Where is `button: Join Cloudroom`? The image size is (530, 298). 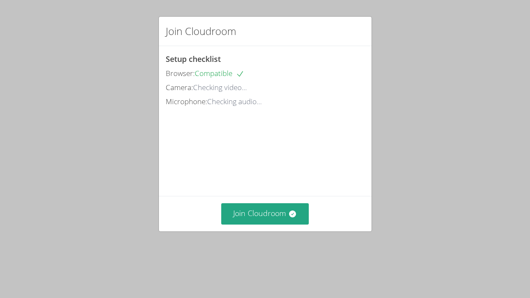
button: Join Cloudroom is located at coordinates (265, 214).